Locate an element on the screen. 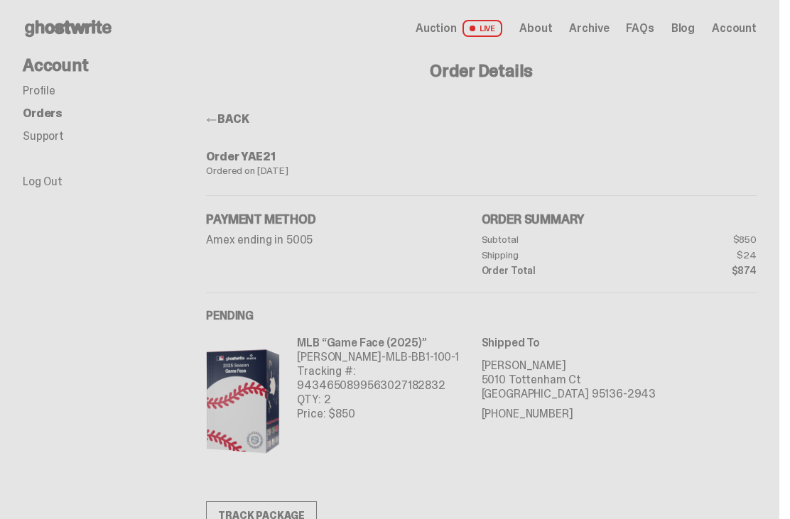 Image resolution: width=790 pixels, height=519 pixels. p: Tracking #: 9434650899563027182832 is located at coordinates (388, 378).